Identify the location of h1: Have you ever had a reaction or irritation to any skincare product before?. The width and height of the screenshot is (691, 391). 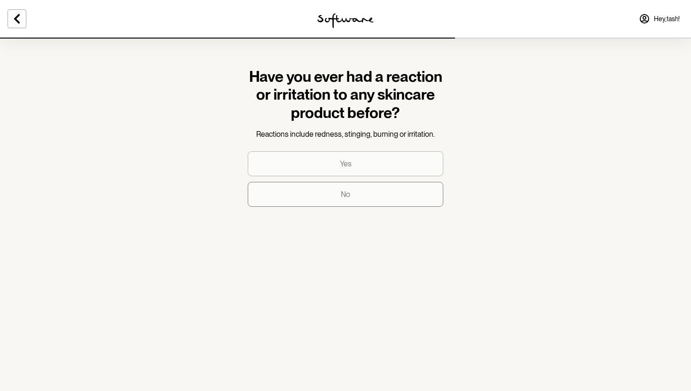
(346, 94).